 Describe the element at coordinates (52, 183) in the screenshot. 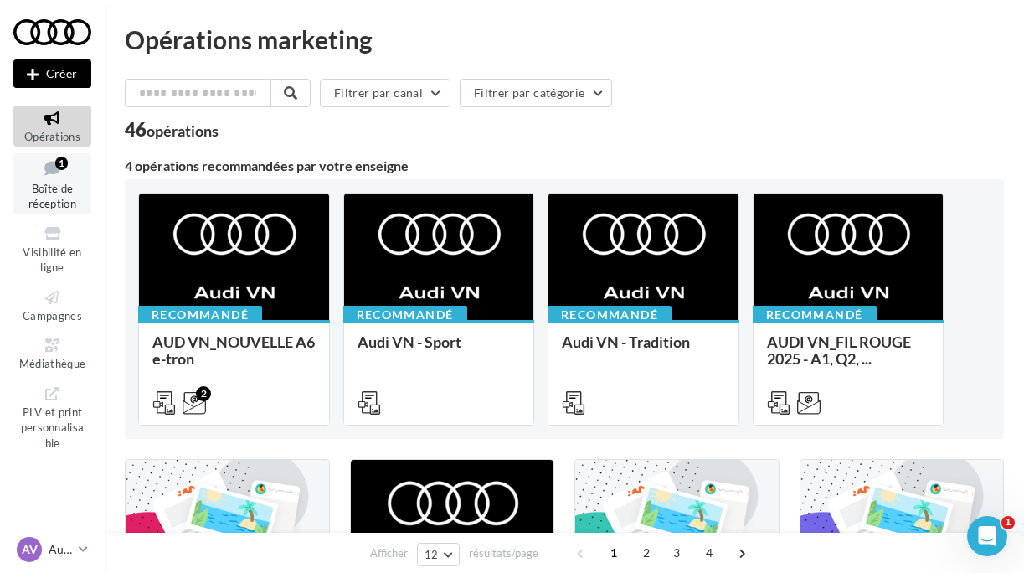

I see `a: Boîte de réception1` at that location.